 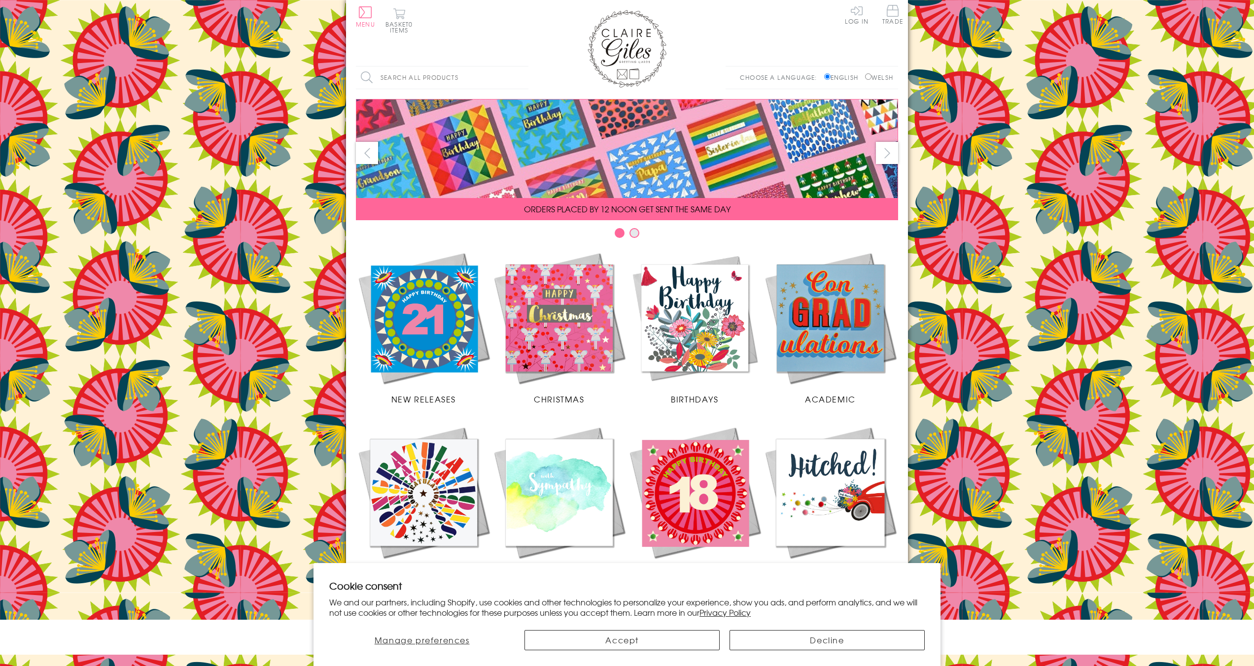 What do you see at coordinates (423, 328) in the screenshot?
I see `a: New Releases` at bounding box center [423, 328].